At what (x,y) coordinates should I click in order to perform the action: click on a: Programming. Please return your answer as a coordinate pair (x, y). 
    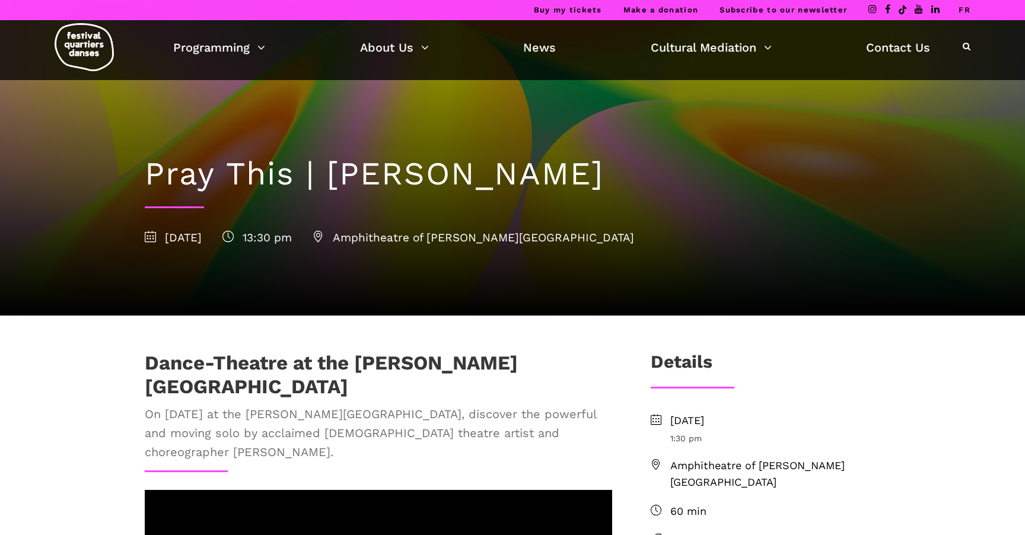
    Looking at the image, I should click on (219, 47).